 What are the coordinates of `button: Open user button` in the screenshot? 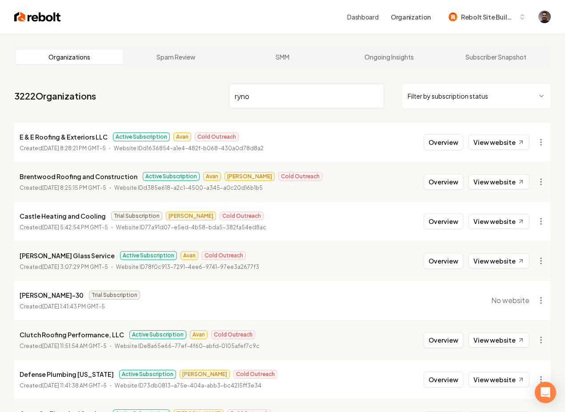 It's located at (544, 17).